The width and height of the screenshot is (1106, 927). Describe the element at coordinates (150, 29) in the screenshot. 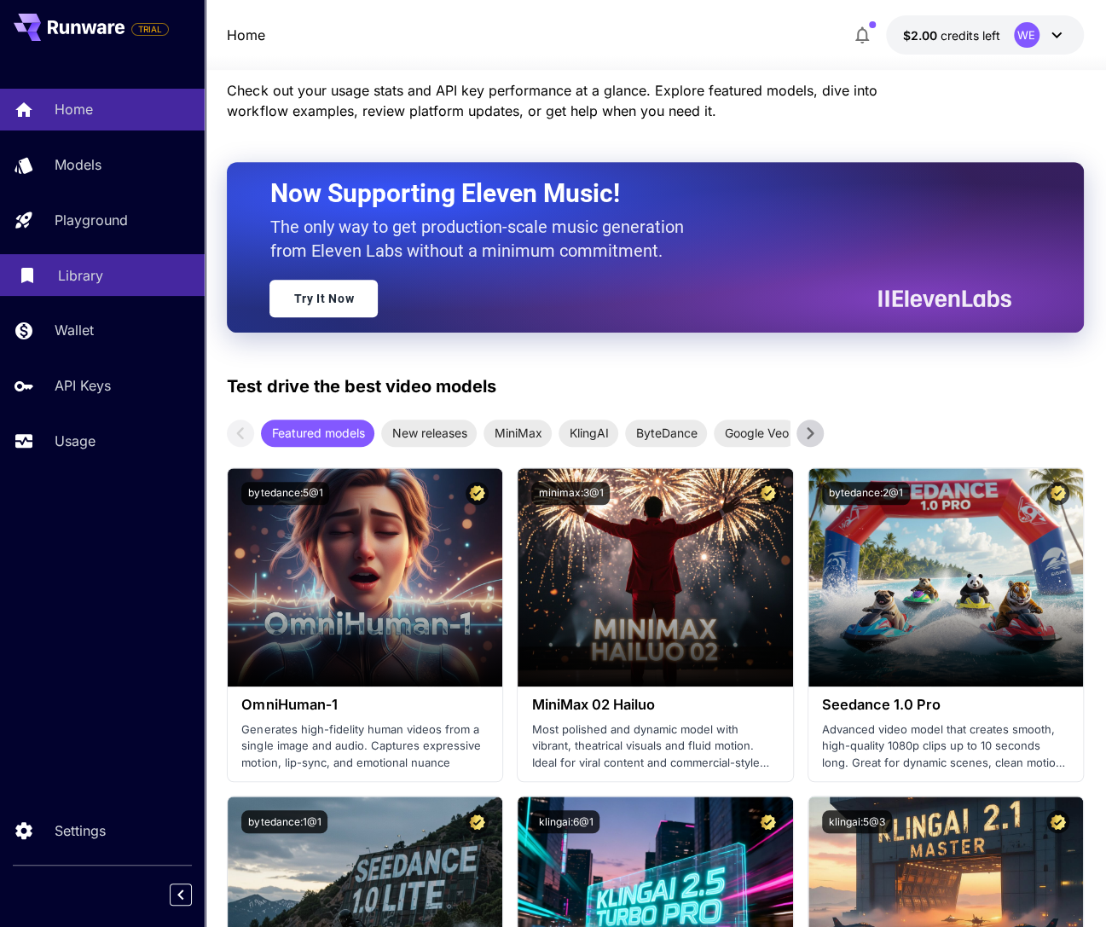

I see `span: Add your payment card to enable full platform functionality.` at that location.